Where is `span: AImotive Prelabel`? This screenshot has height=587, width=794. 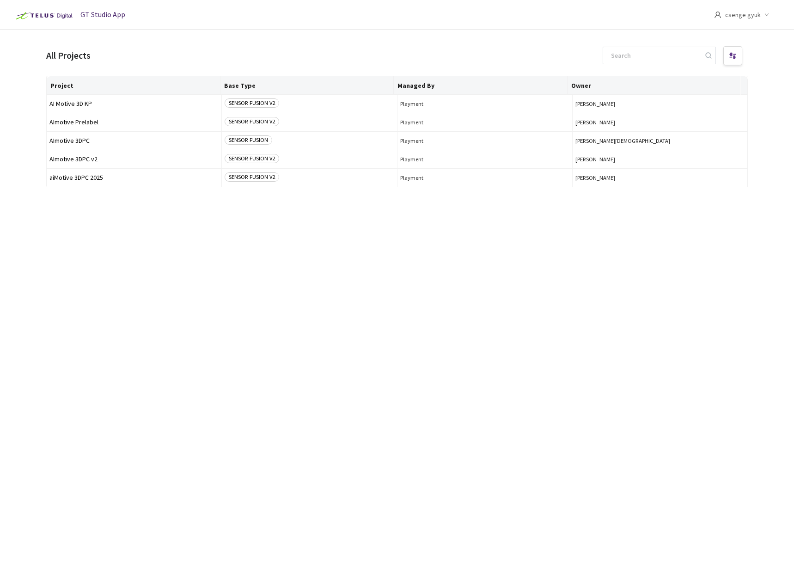 span: AImotive Prelabel is located at coordinates (134, 122).